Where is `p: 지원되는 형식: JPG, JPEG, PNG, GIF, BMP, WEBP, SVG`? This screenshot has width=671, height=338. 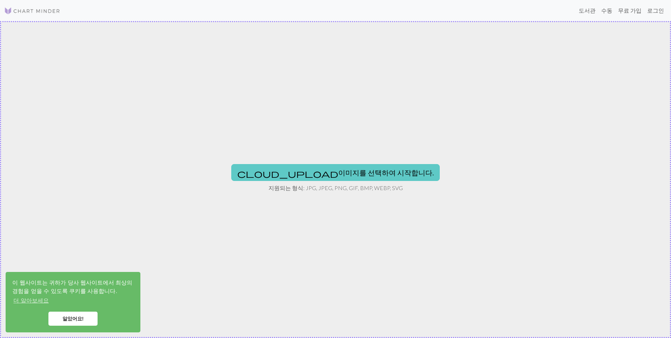
p: 지원되는 형식: JPG, JPEG, PNG, GIF, BMP, WEBP, SVG is located at coordinates (335, 188).